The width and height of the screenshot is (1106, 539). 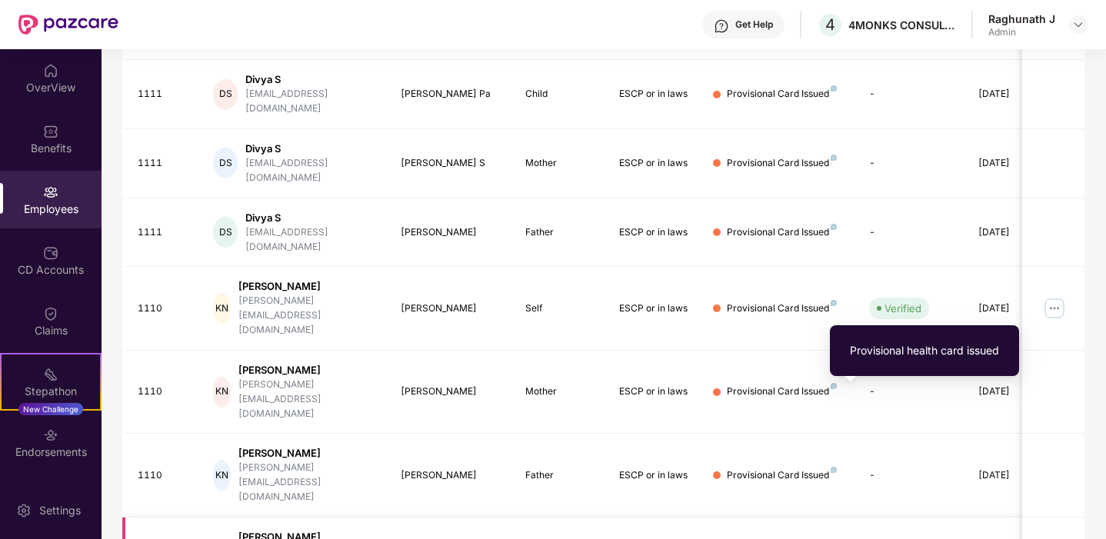 I want to click on img: svg+xml;base64,PHN2ZyBpZD0iQ2xhaW0iIHhtbG5zPSJodHRwOi8vd3d3LnczLm9yZy8yMDAwL3N2ZyIgd2lkdGg9IjIwIi..., so click(x=51, y=314).